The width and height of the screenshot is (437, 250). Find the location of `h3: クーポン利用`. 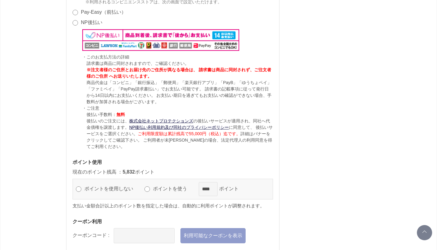

h3: クーポン利用 is located at coordinates (173, 222).